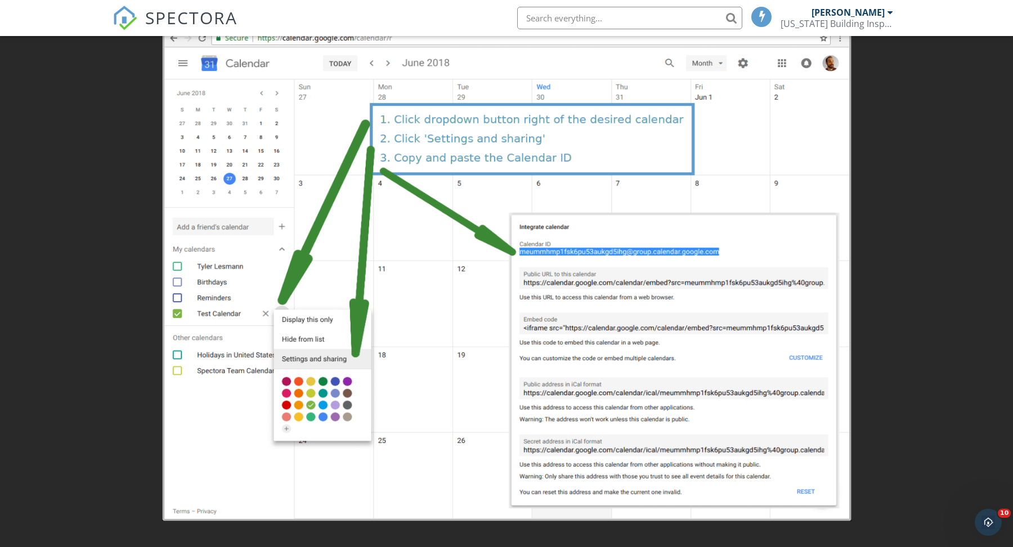 This screenshot has width=1013, height=547. Describe the element at coordinates (125, 18) in the screenshot. I see `img: The Best Home Inspection Software - Spectora` at that location.